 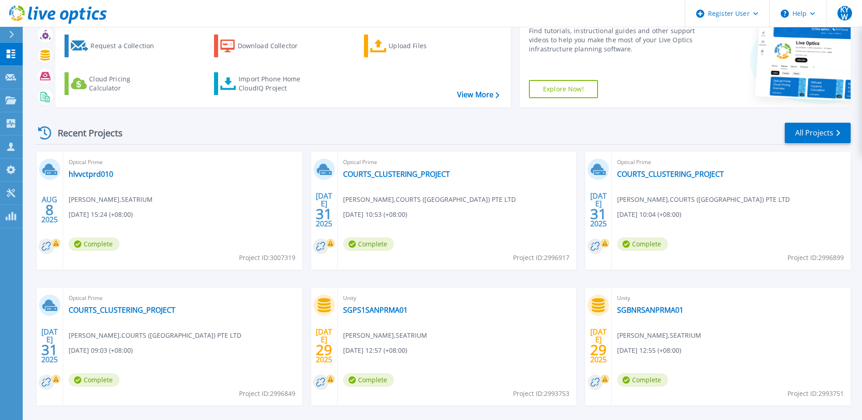 What do you see at coordinates (91, 174) in the screenshot?
I see `a: hlvvctprd010` at bounding box center [91, 174].